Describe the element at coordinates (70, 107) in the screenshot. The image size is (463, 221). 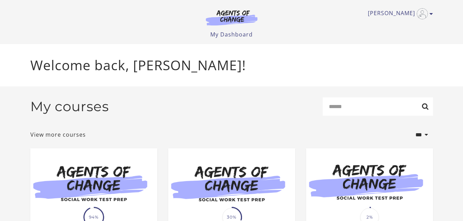
I see `h2: My courses` at that location.